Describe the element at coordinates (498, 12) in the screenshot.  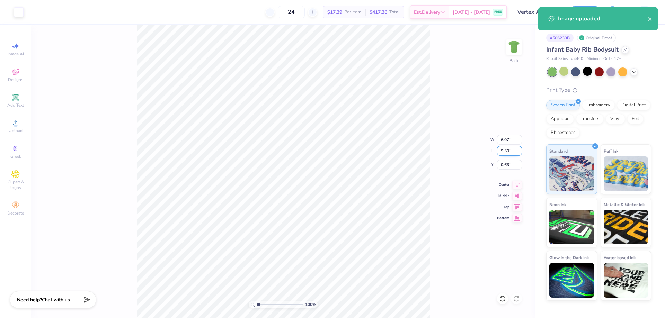
I see `span: FREE` at that location.